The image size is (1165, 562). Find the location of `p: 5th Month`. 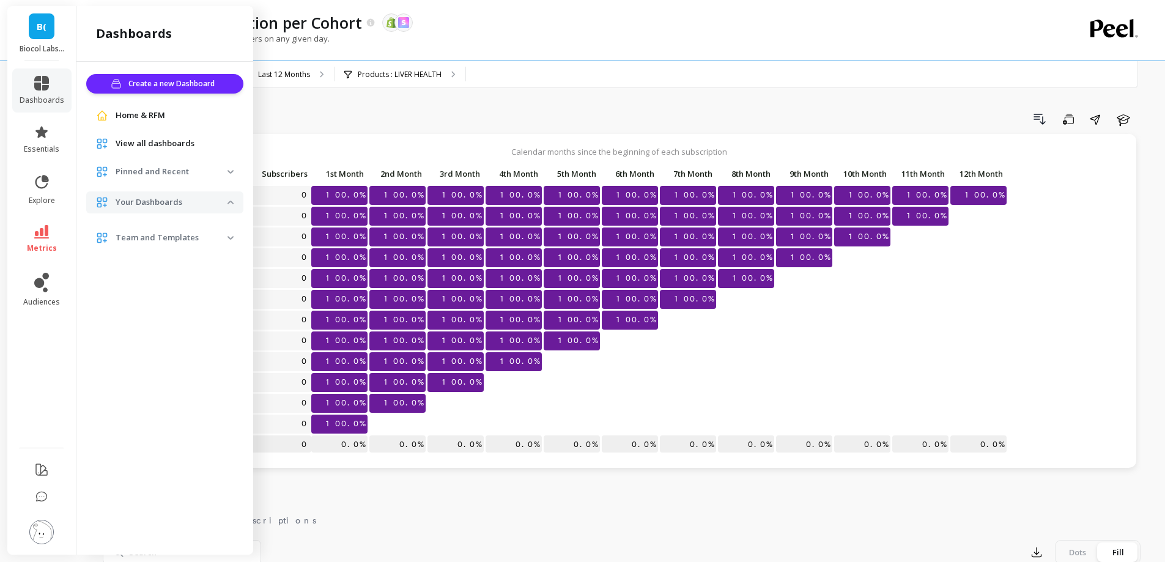

p: 5th Month is located at coordinates (572, 174).